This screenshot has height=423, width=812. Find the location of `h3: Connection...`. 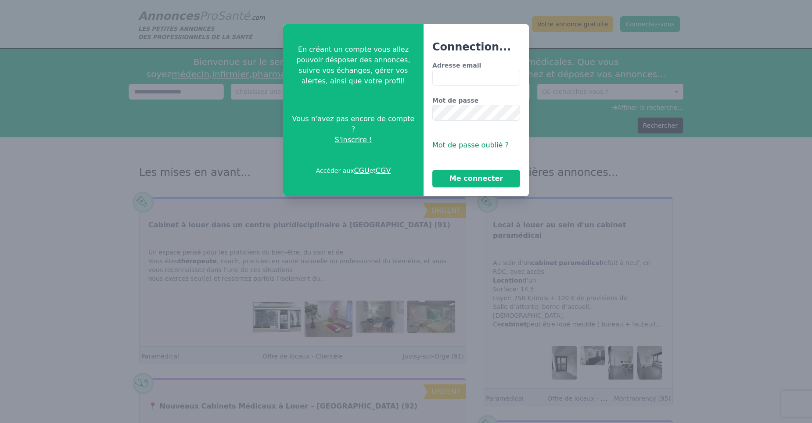

h3: Connection... is located at coordinates (476, 47).